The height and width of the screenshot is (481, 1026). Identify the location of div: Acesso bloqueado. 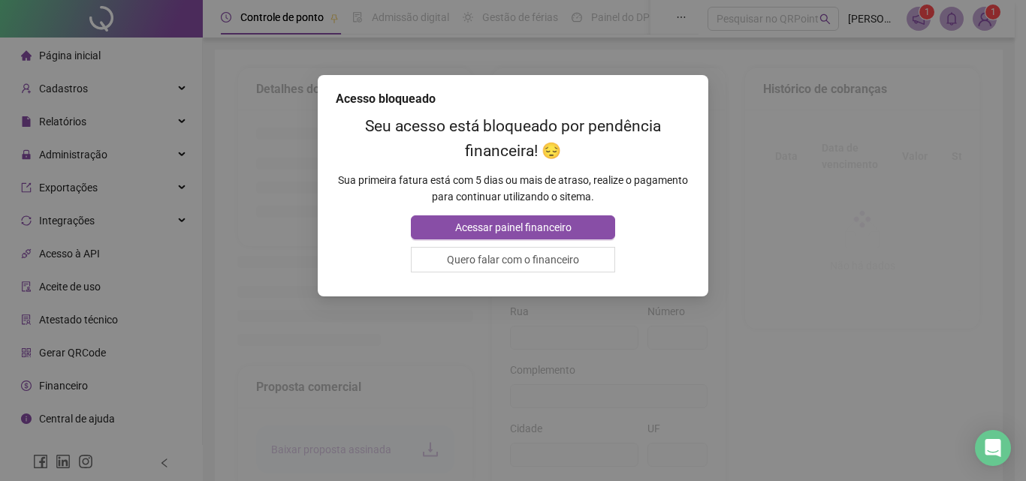
(513, 99).